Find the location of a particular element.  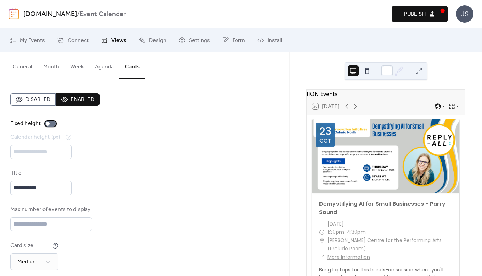

span: Settings is located at coordinates (199, 41).